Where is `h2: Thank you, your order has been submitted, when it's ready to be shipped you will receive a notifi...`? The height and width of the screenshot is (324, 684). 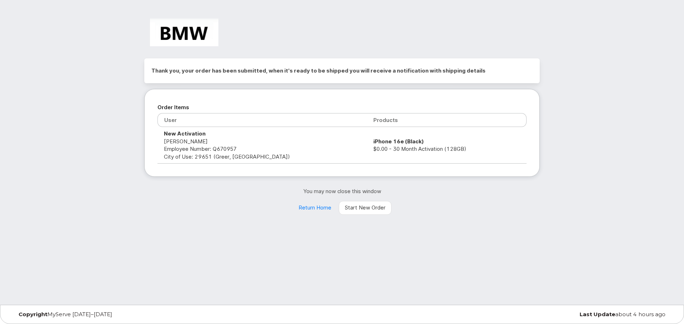 h2: Thank you, your order has been submitted, when it's ready to be shipped you will receive a notifi... is located at coordinates (342, 71).